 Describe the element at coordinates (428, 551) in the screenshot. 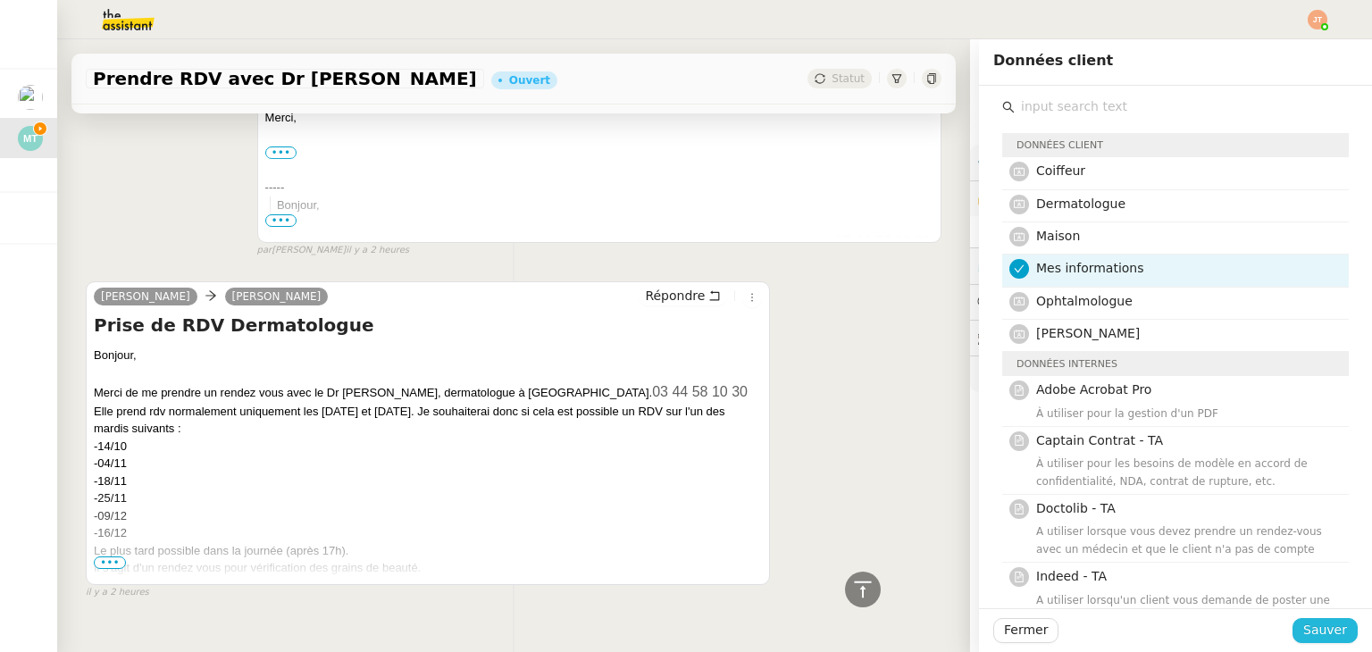

I see `div: Le plus tard possible dans la journée (après 17h).` at that location.